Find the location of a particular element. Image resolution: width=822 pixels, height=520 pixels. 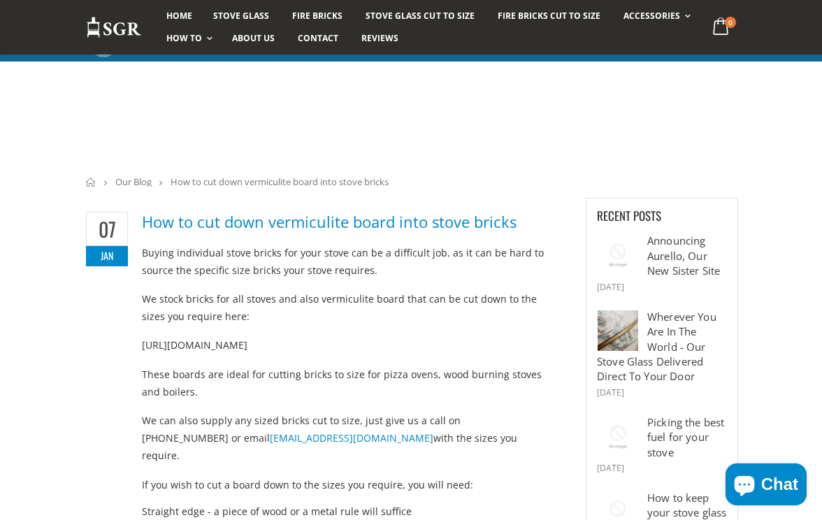

img: Stove Glass Replacement is located at coordinates (114, 27).